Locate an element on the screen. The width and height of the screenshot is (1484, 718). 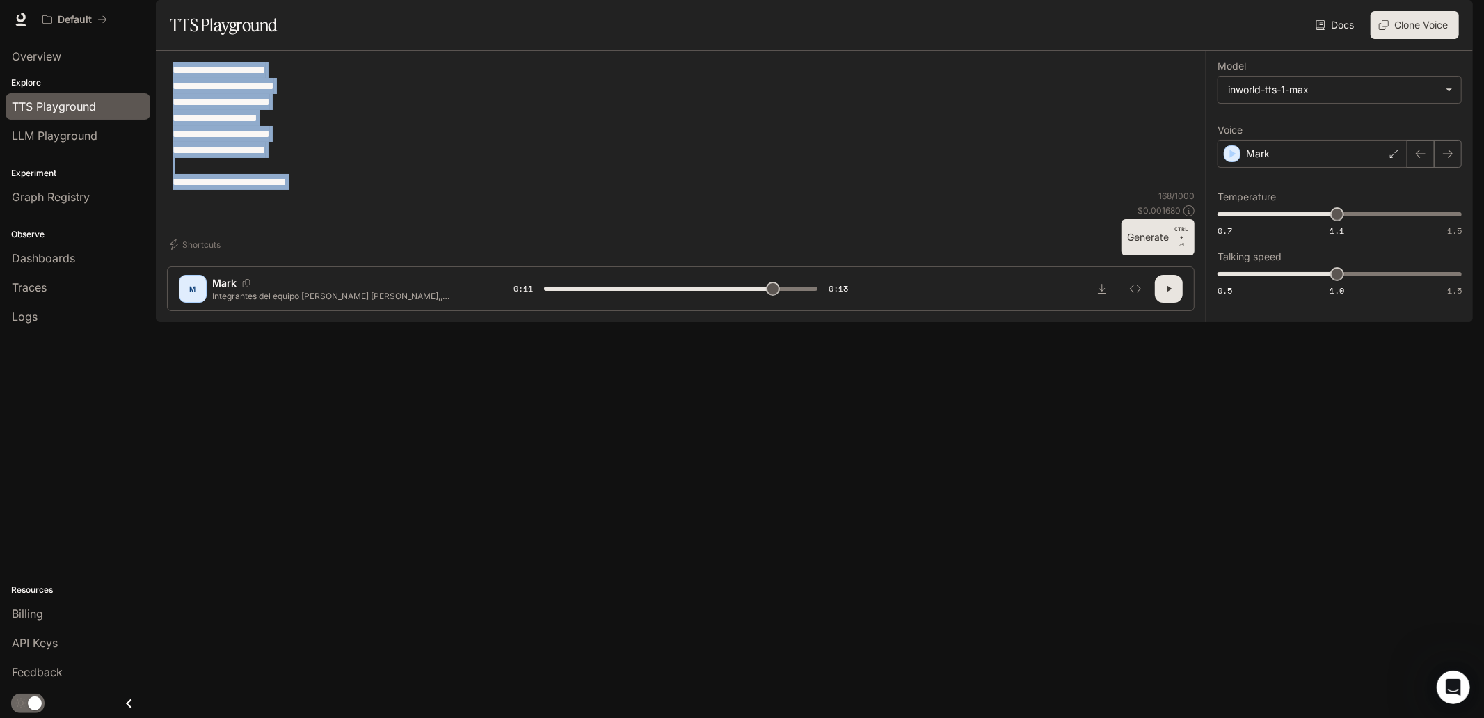
span: 0:11 is located at coordinates (523, 289).